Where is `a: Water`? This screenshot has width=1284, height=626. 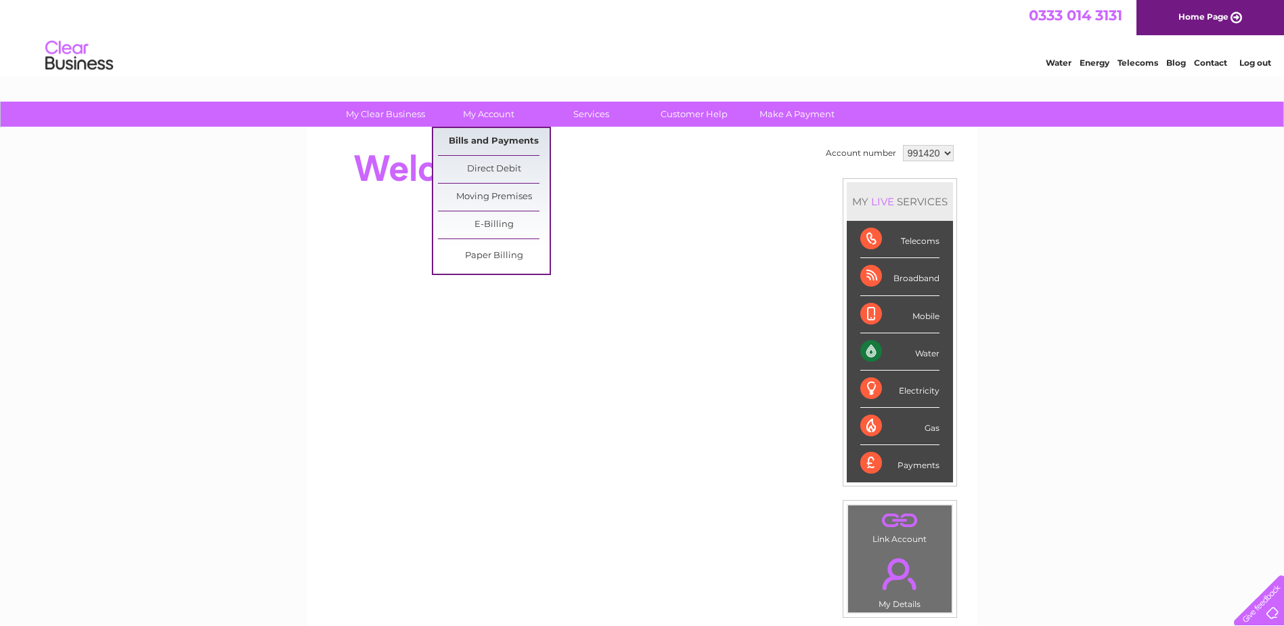
a: Water is located at coordinates (1059, 62).